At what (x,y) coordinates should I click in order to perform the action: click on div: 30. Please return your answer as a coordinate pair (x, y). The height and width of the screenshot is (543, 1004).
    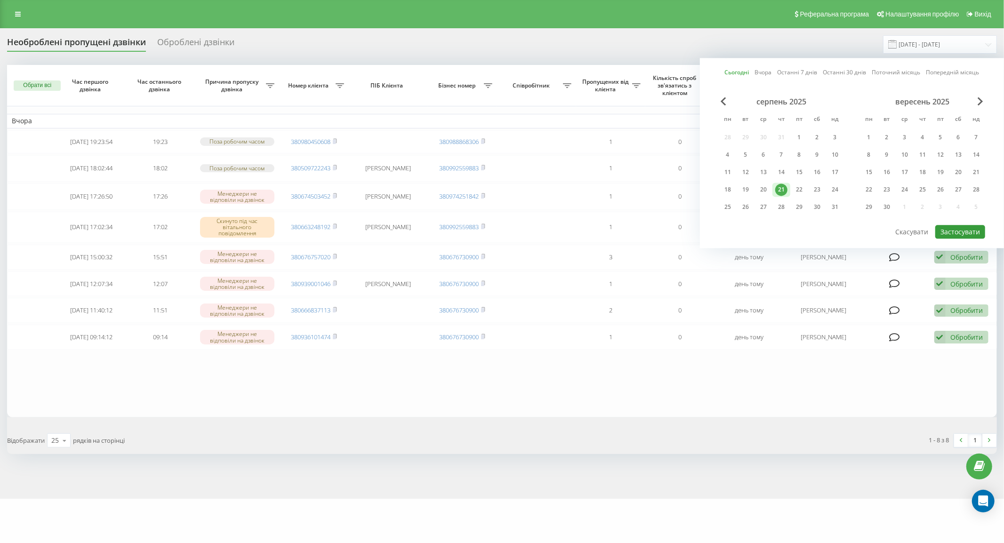
    Looking at the image, I should click on (818, 207).